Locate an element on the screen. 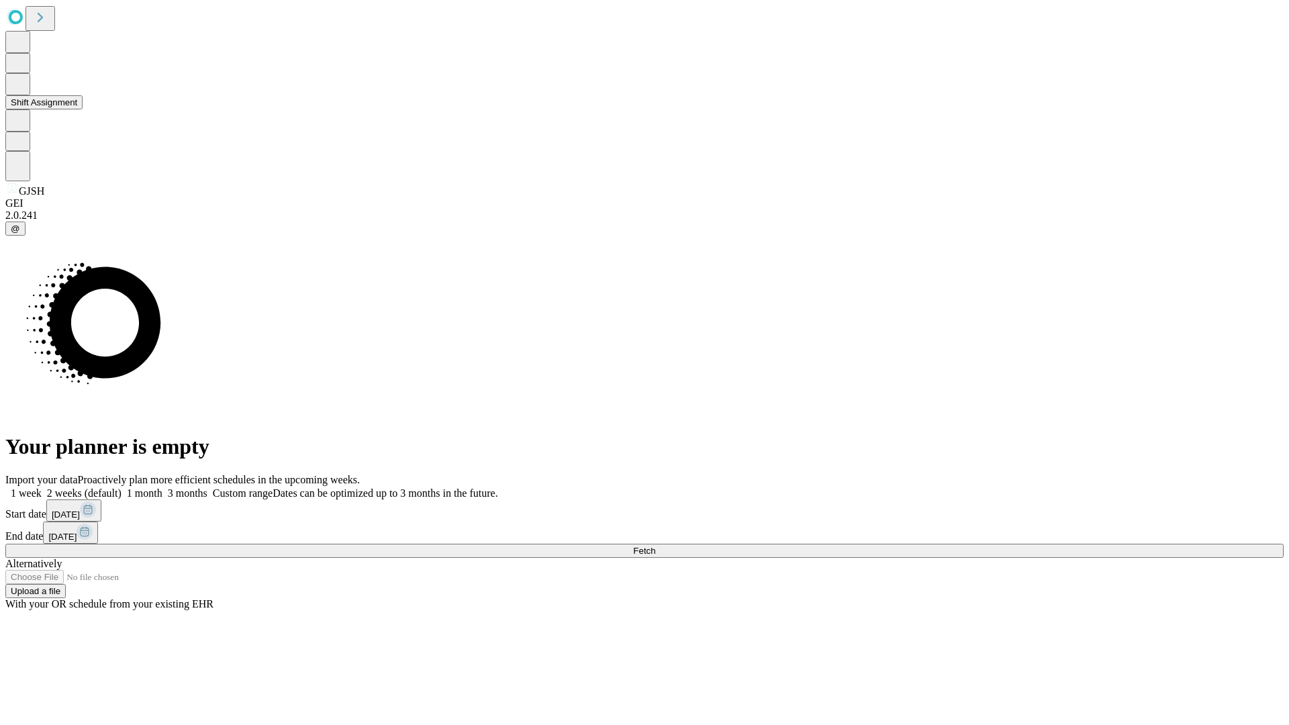 Image resolution: width=1289 pixels, height=725 pixels. span: Import your data is located at coordinates (42, 479).